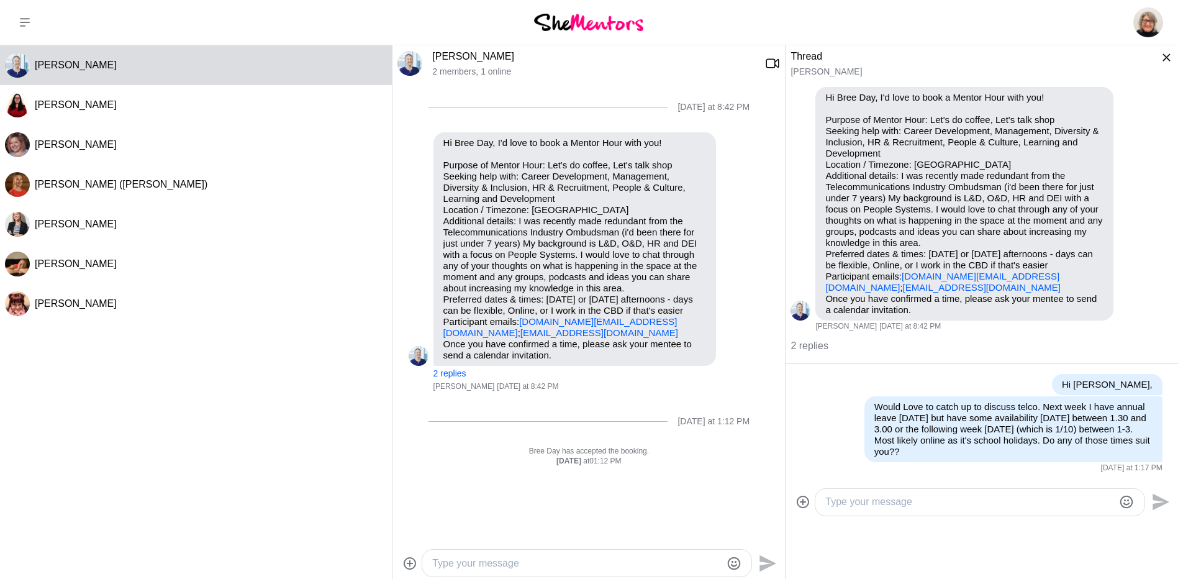  I want to click on div: Jodie Coomer, so click(17, 224).